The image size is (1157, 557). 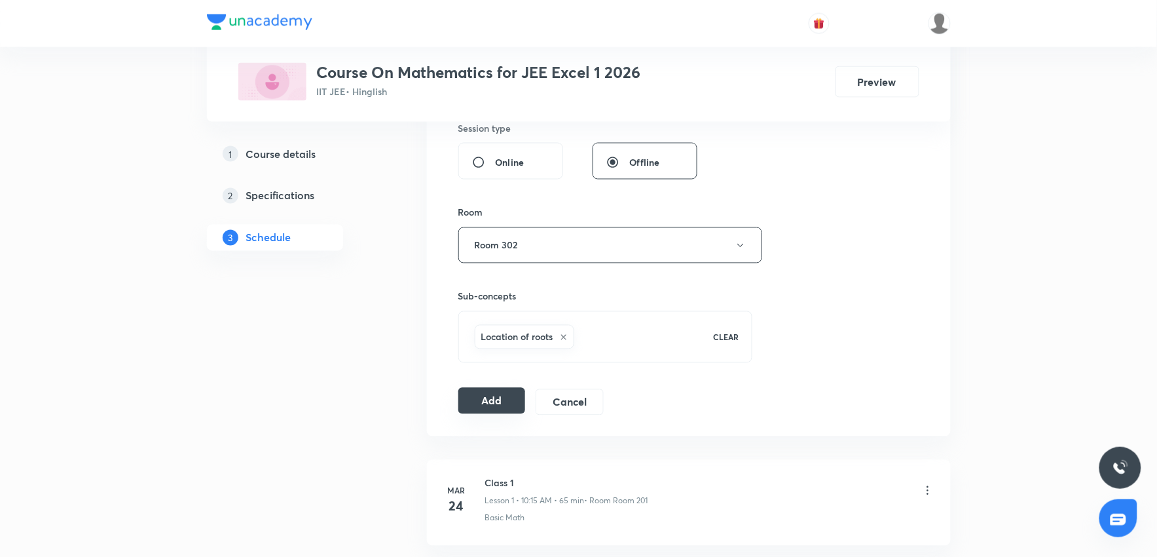 I want to click on span: Offline, so click(x=645, y=162).